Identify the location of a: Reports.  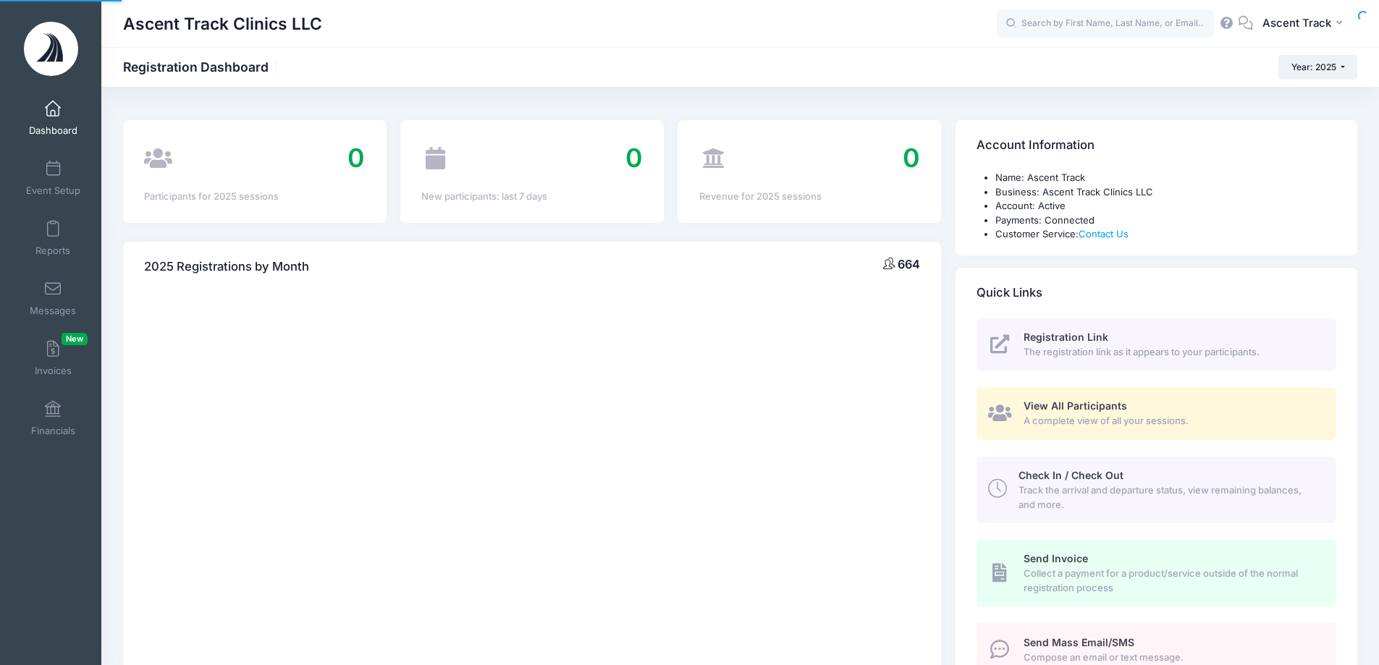
(53, 238).